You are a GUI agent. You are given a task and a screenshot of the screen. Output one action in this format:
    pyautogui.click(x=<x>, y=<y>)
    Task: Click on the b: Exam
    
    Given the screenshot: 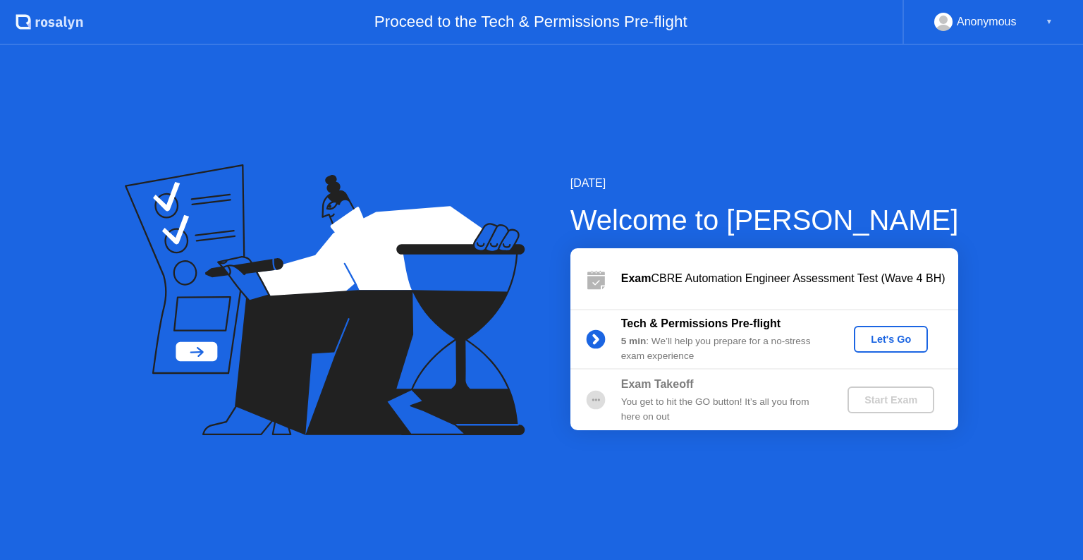 What is the action you would take?
    pyautogui.click(x=636, y=278)
    